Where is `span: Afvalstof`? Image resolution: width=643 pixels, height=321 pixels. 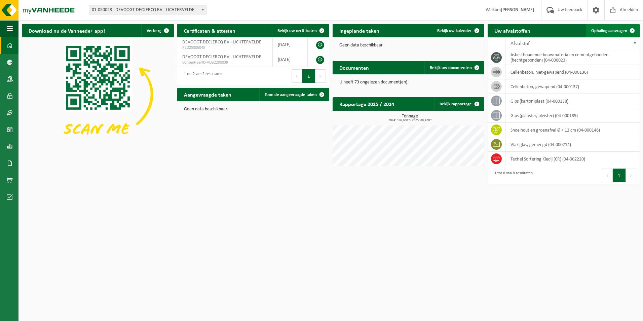 span: Afvalstof is located at coordinates (520, 44).